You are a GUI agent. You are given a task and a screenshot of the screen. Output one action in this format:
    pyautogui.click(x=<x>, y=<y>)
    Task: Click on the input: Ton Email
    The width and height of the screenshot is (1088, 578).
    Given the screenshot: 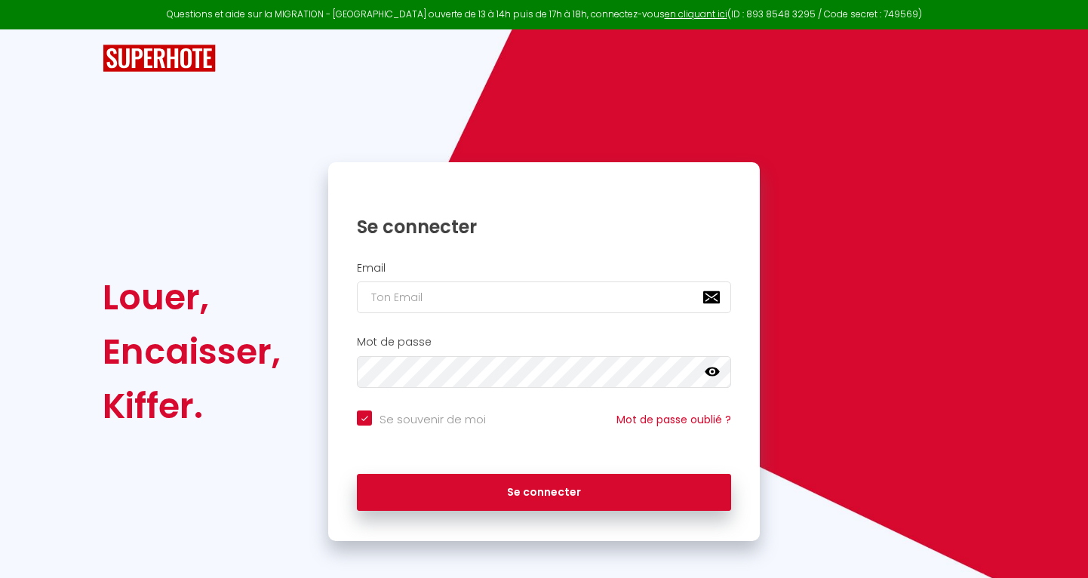 What is the action you would take?
    pyautogui.click(x=544, y=297)
    